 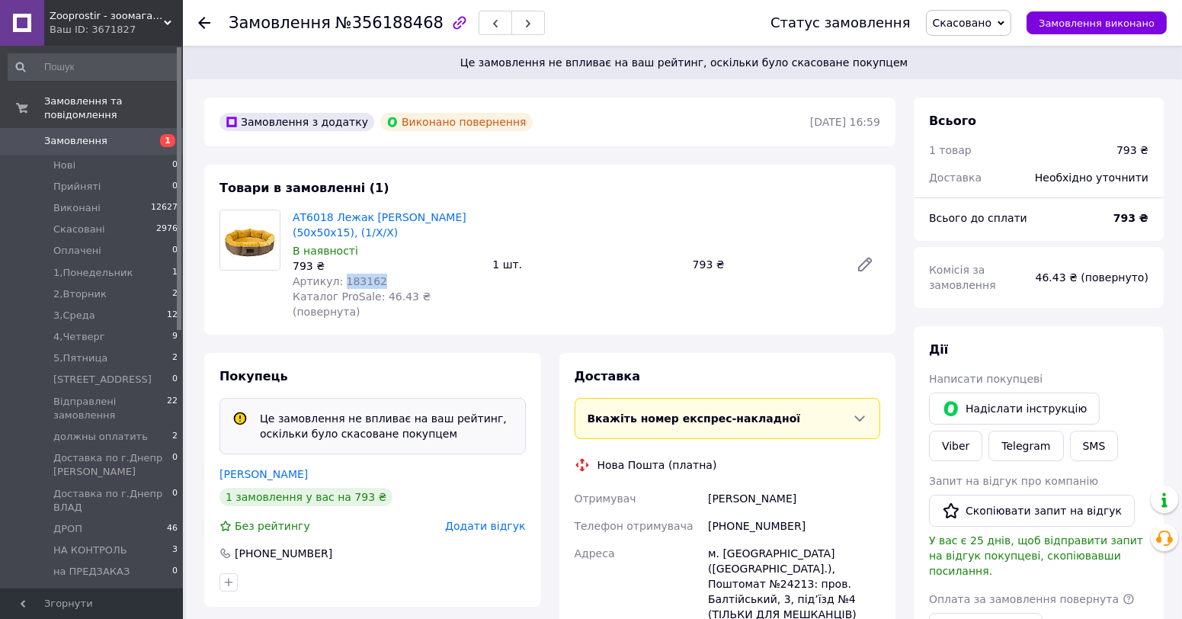 I want to click on a: Viber, so click(x=956, y=446).